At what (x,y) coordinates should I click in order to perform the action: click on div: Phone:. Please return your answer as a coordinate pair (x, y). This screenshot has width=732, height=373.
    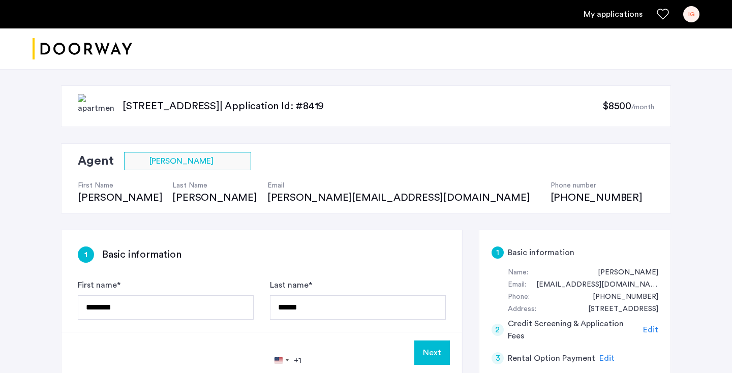
    Looking at the image, I should click on (519, 297).